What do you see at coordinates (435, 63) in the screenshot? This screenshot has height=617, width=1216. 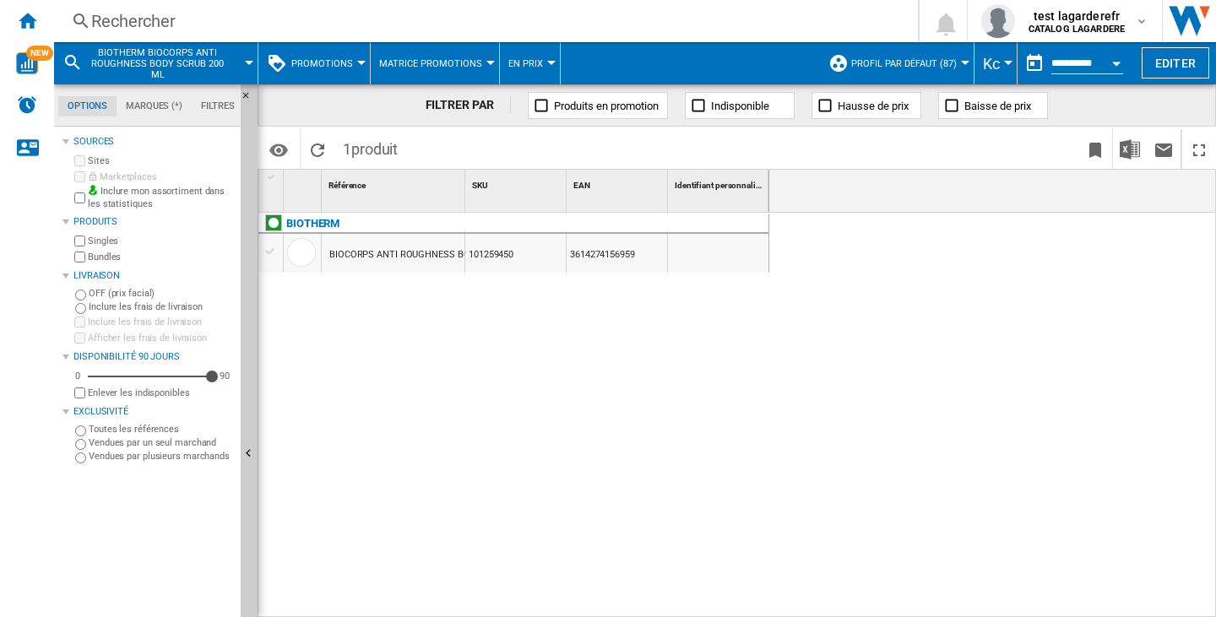 I see `button: Matrice Promotions` at bounding box center [435, 63].